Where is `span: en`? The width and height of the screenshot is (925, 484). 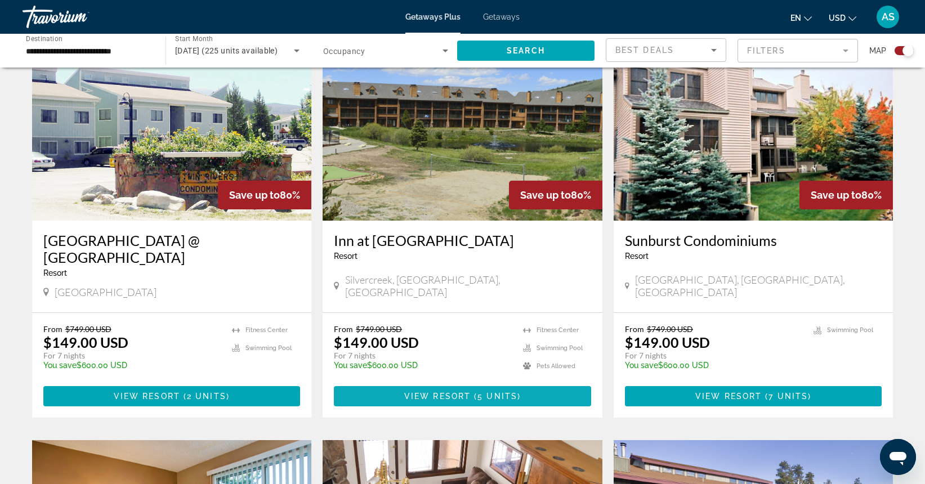 span: en is located at coordinates (796, 18).